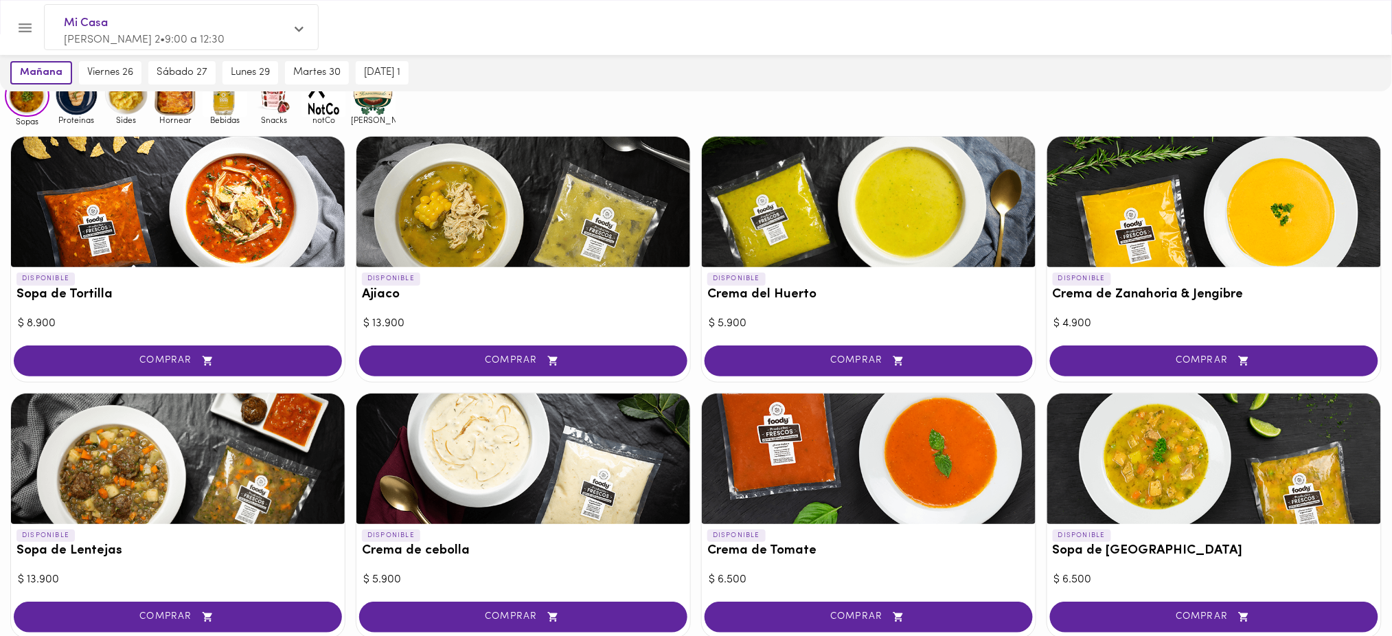 Image resolution: width=1392 pixels, height=636 pixels. I want to click on button: mañana, so click(41, 73).